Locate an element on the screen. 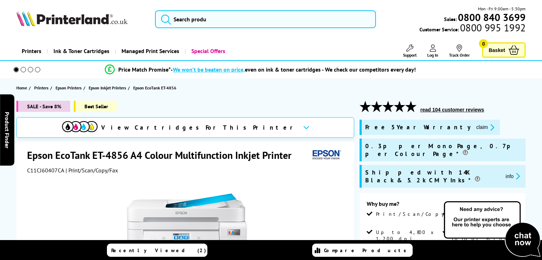 The height and width of the screenshot is (260, 542). span: Customer Service: is located at coordinates (472, 29).